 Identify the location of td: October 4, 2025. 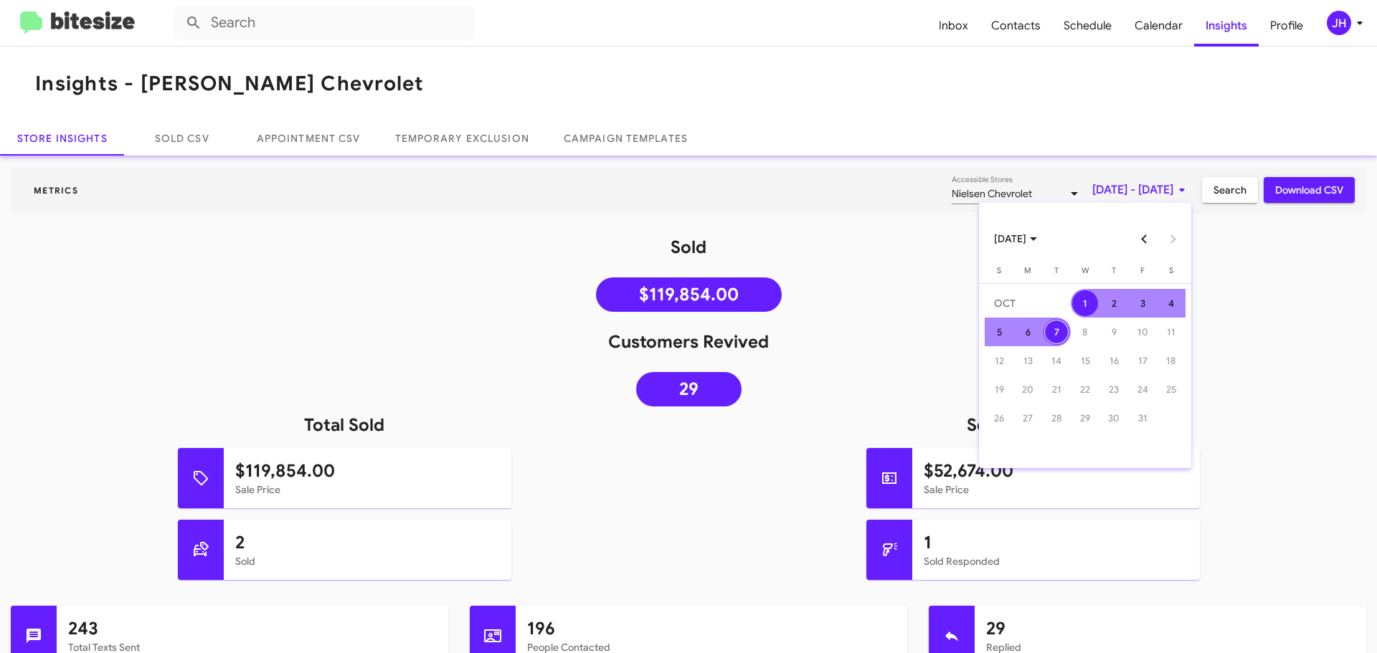
(1171, 303).